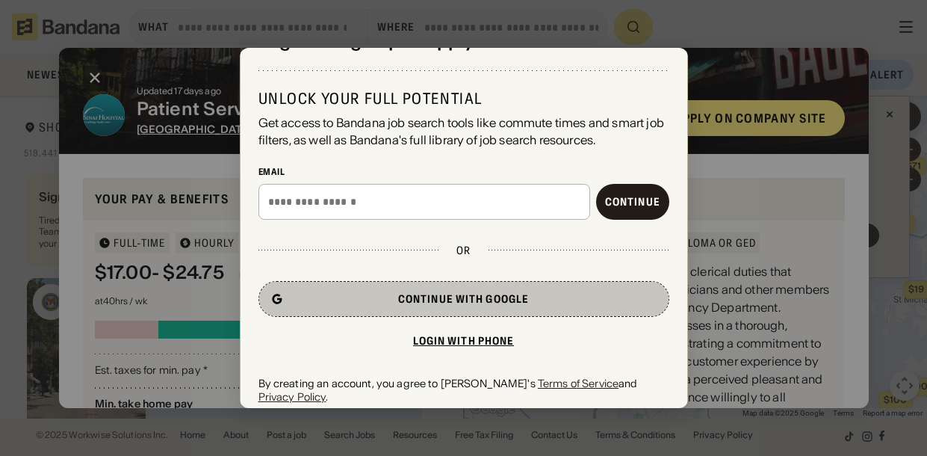  I want to click on a: Privacy Policy, so click(292, 397).